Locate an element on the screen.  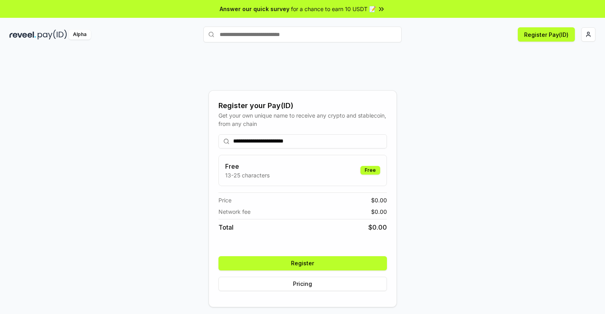
div: Alpha is located at coordinates (80, 34).